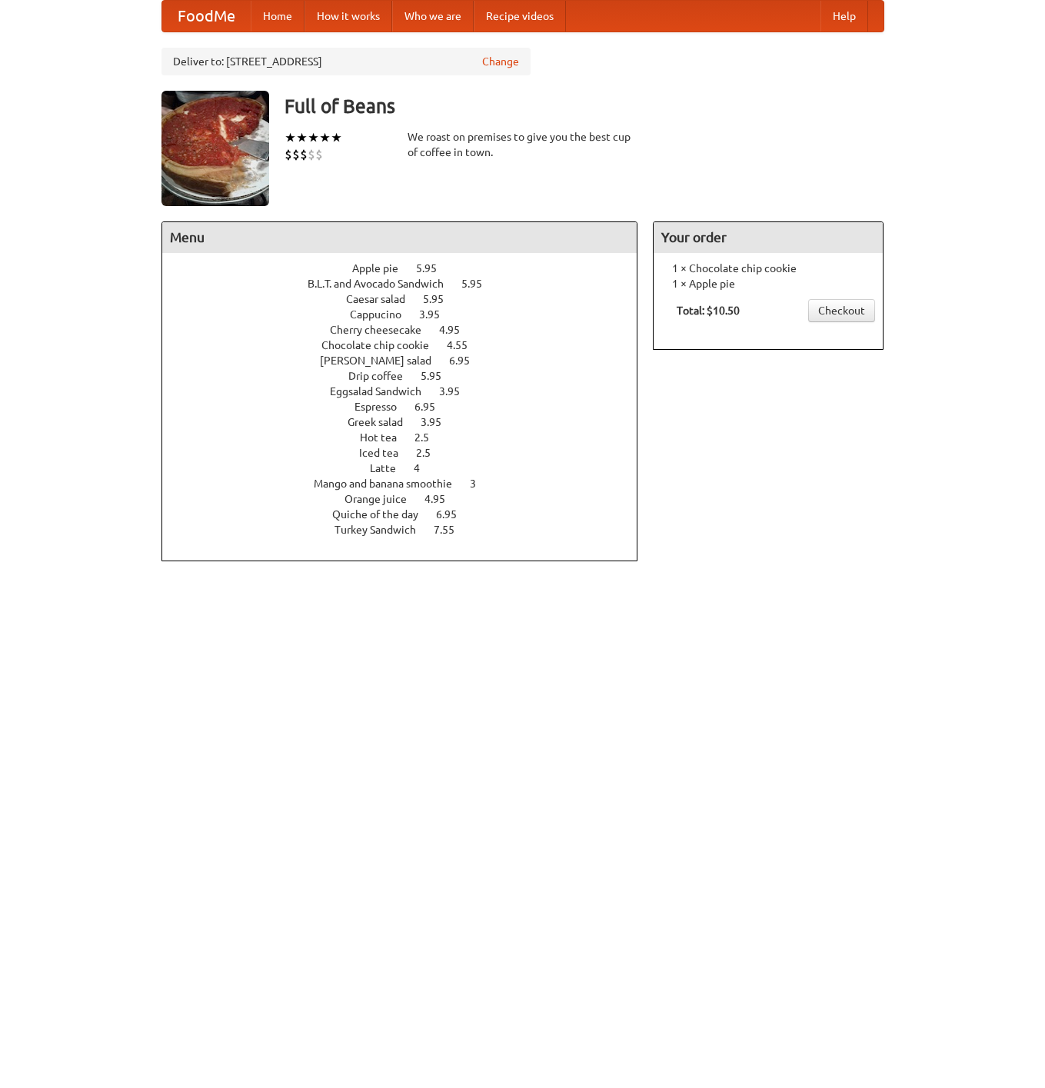  I want to click on a: Espresso 6.95, so click(409, 407).